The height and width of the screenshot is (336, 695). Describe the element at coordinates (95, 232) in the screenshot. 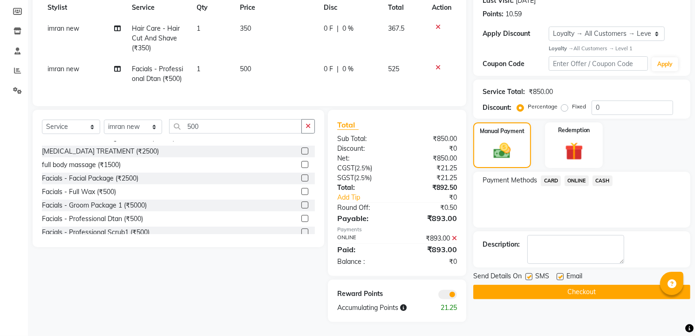

I see `div: Facials - Professional Scrub1 (₹500)` at that location.